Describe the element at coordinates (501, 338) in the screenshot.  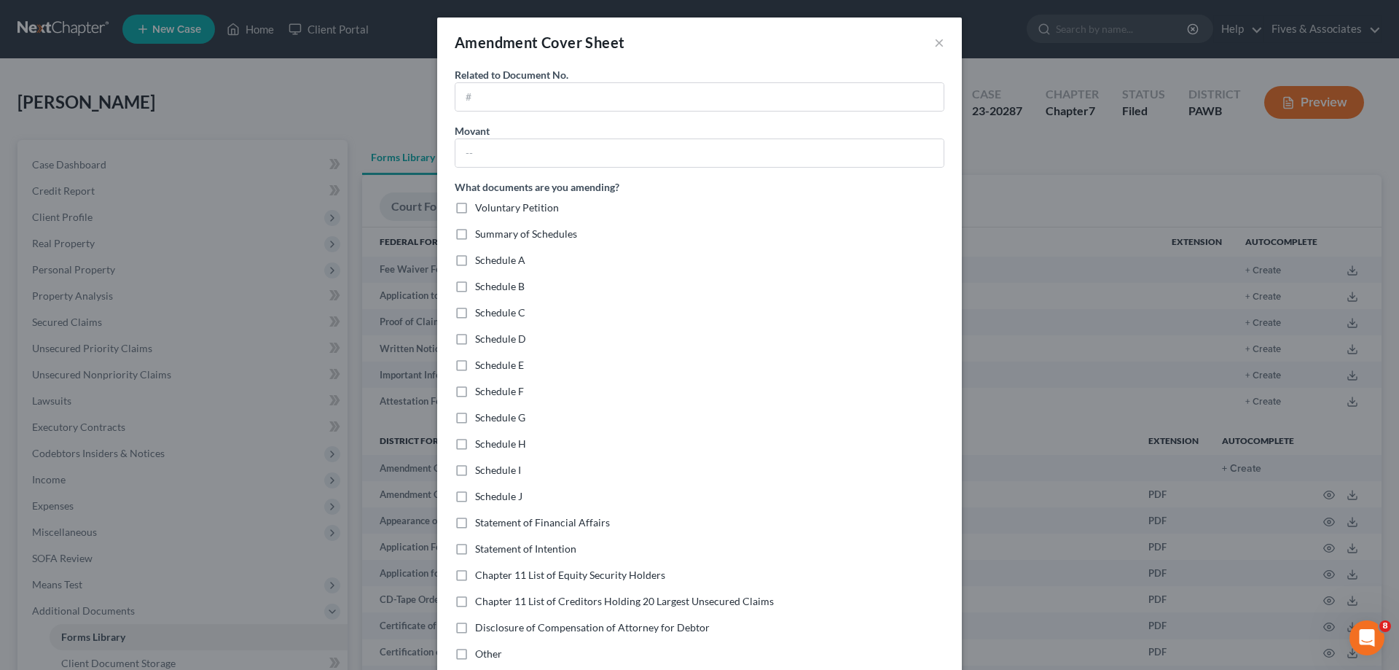
I see `span: Schedule D` at that location.